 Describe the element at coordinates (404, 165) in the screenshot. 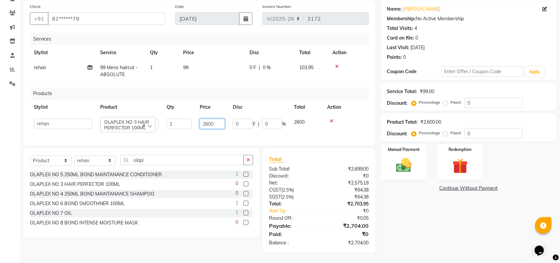

I see `img: _cash.svg` at that location.